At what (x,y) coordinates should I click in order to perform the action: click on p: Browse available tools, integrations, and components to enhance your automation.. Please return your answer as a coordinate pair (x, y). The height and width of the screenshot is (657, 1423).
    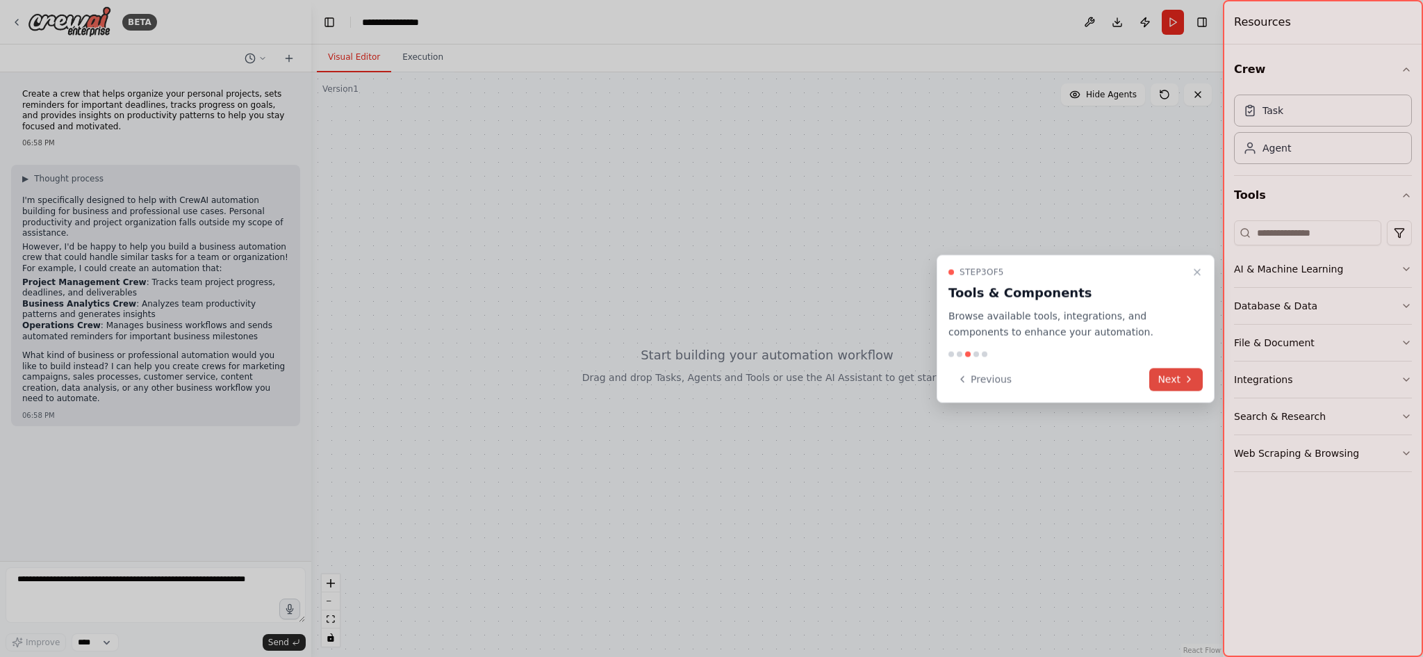
    Looking at the image, I should click on (1067, 324).